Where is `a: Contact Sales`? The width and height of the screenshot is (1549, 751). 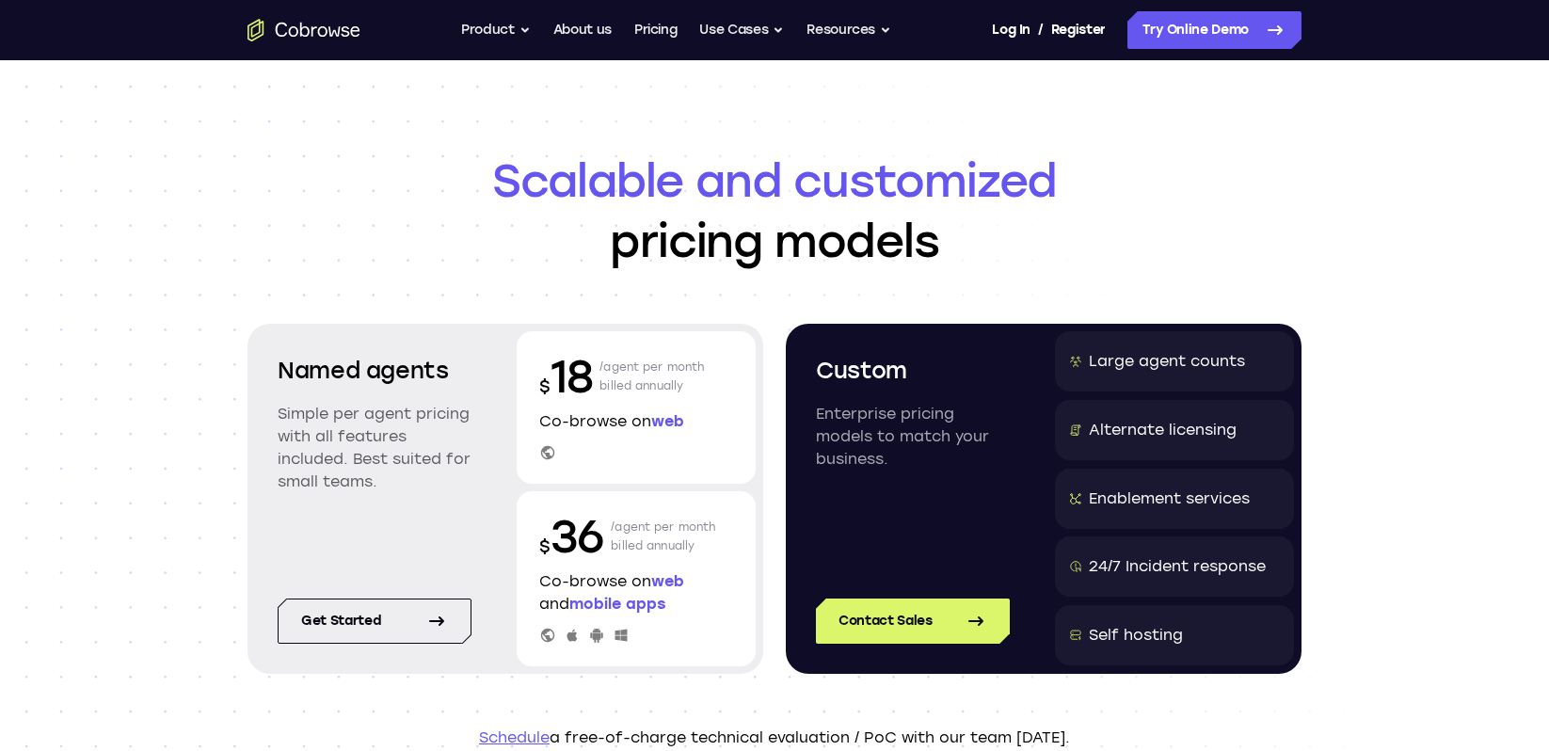 a: Contact Sales is located at coordinates (913, 621).